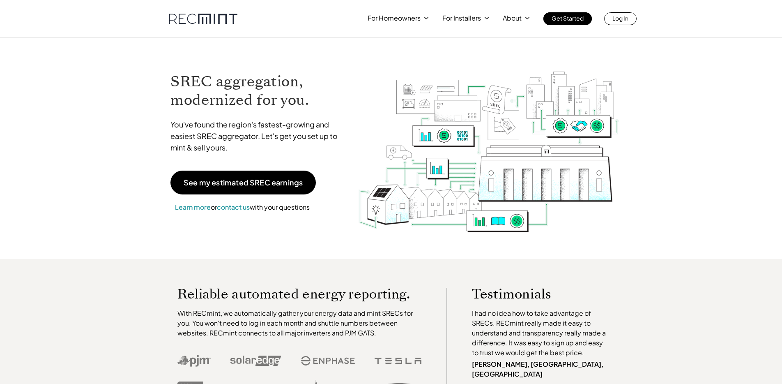 The height and width of the screenshot is (384, 782). Describe the element at coordinates (233, 207) in the screenshot. I see `a: contact us` at that location.